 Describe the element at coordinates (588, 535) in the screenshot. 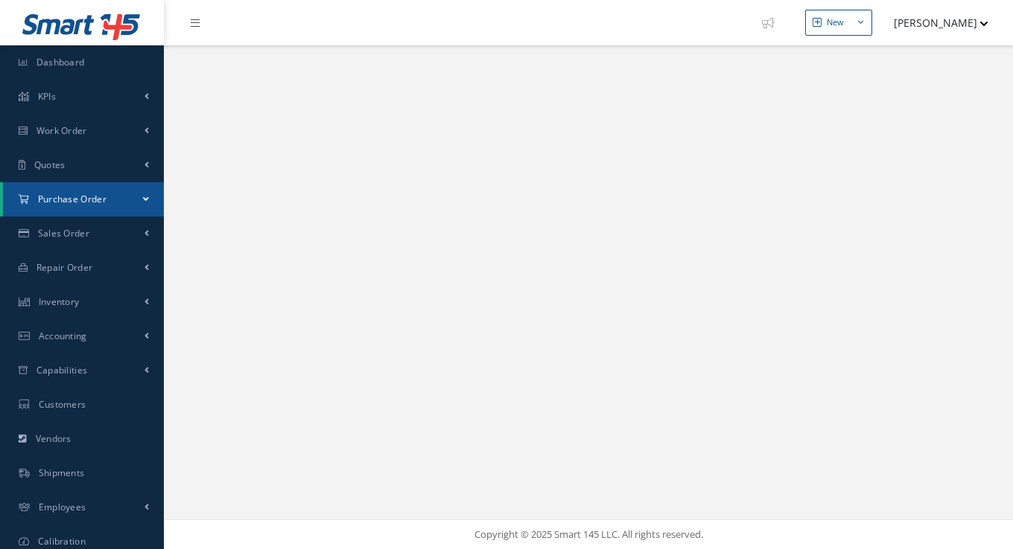

I see `div: Copyright © 2025 Smart 145 LLC. All rights reserved.` at that location.